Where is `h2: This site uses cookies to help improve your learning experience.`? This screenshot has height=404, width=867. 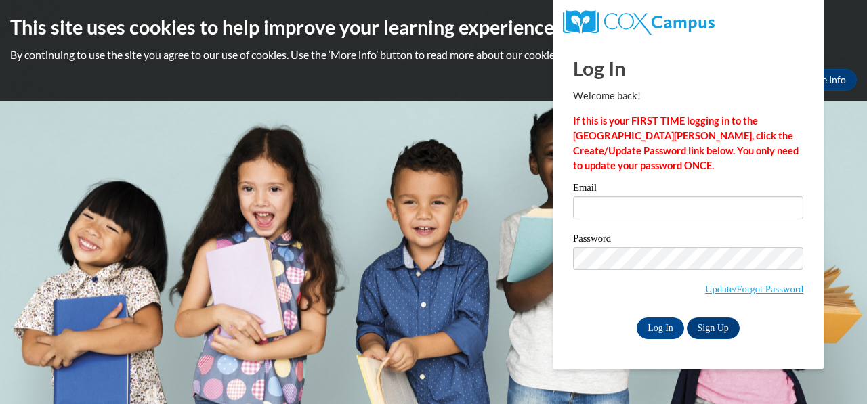 h2: This site uses cookies to help improve your learning experience. is located at coordinates (433, 27).